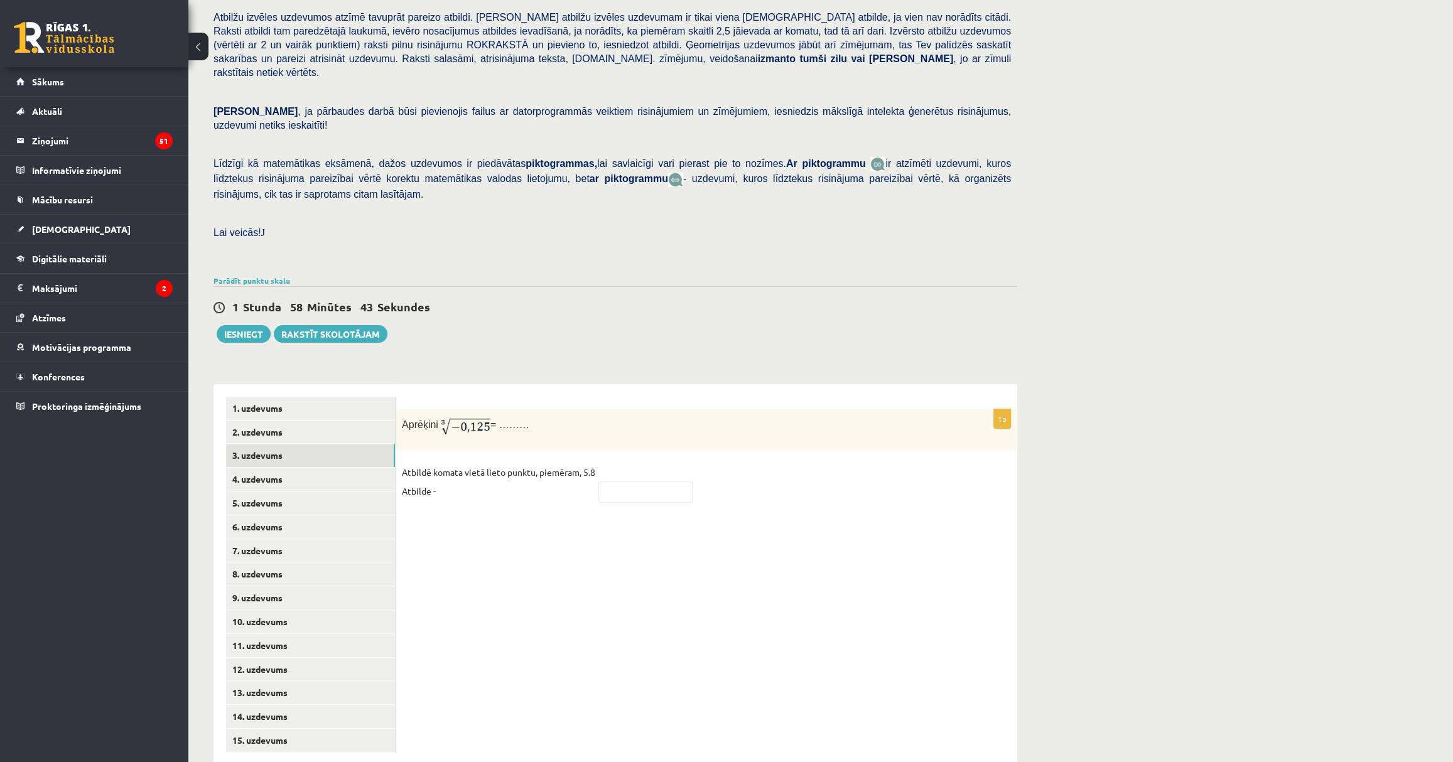 This screenshot has width=1453, height=762. Describe the element at coordinates (94, 288) in the screenshot. I see `a: Maksājumi2` at that location.